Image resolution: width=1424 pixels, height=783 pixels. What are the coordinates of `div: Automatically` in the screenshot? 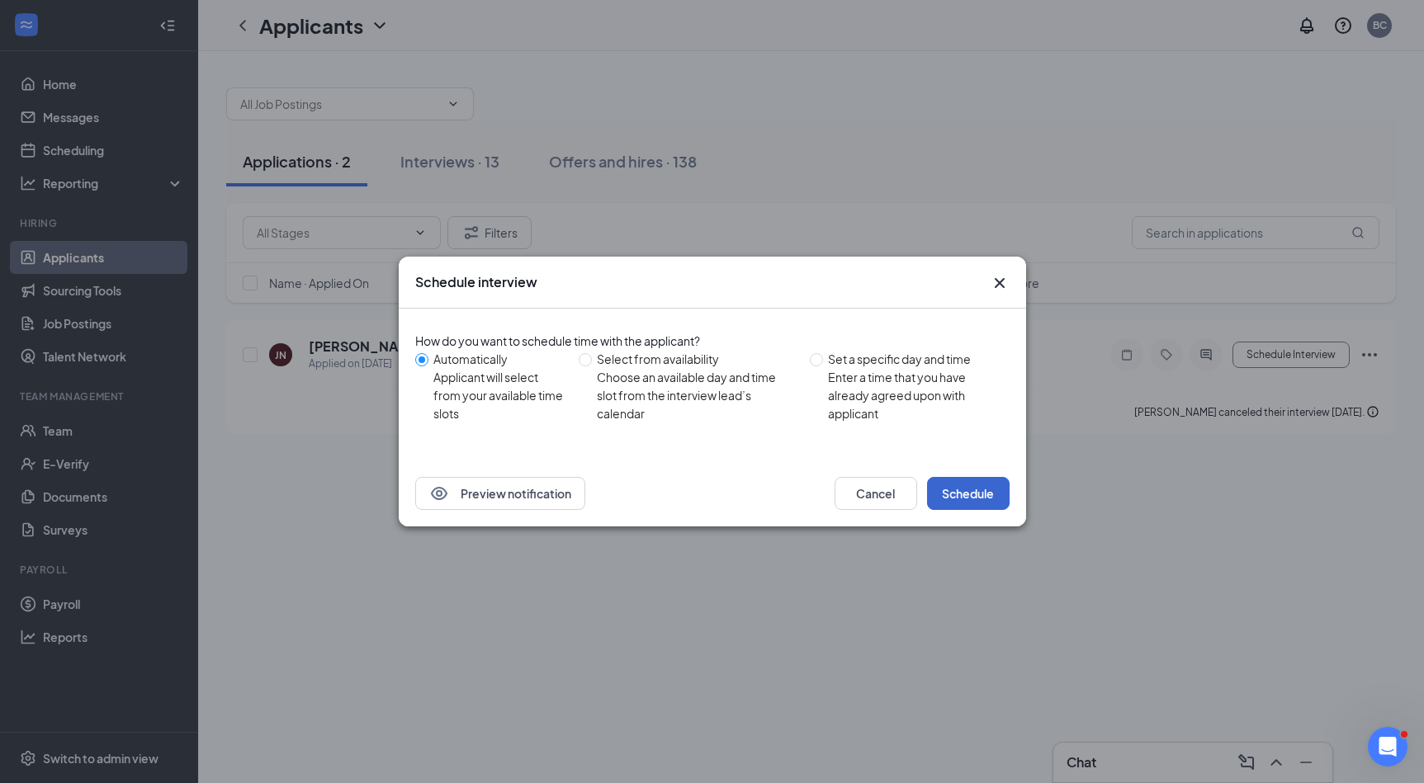 It's located at (499, 359).